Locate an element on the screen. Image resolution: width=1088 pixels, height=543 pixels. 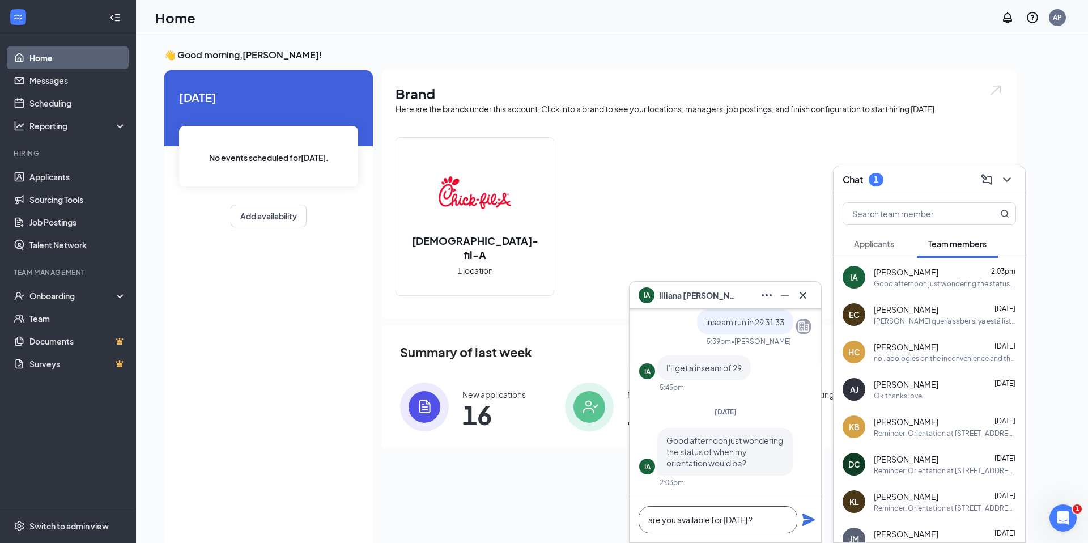
button: Cross is located at coordinates (803, 295).